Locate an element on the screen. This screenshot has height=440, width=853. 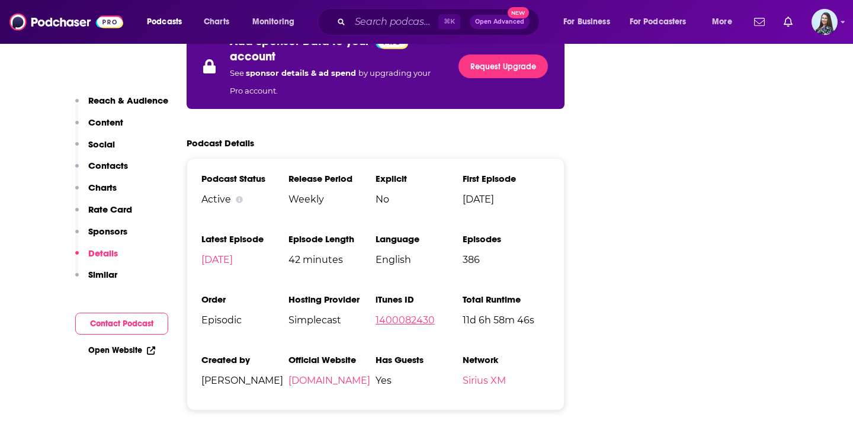
span: Episodic is located at coordinates (245, 320).